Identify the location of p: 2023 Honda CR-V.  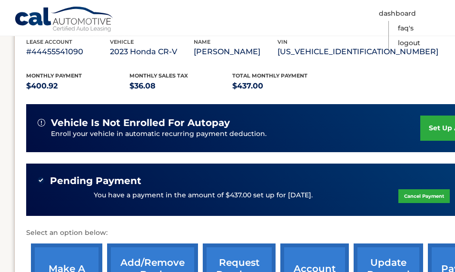
(152, 52).